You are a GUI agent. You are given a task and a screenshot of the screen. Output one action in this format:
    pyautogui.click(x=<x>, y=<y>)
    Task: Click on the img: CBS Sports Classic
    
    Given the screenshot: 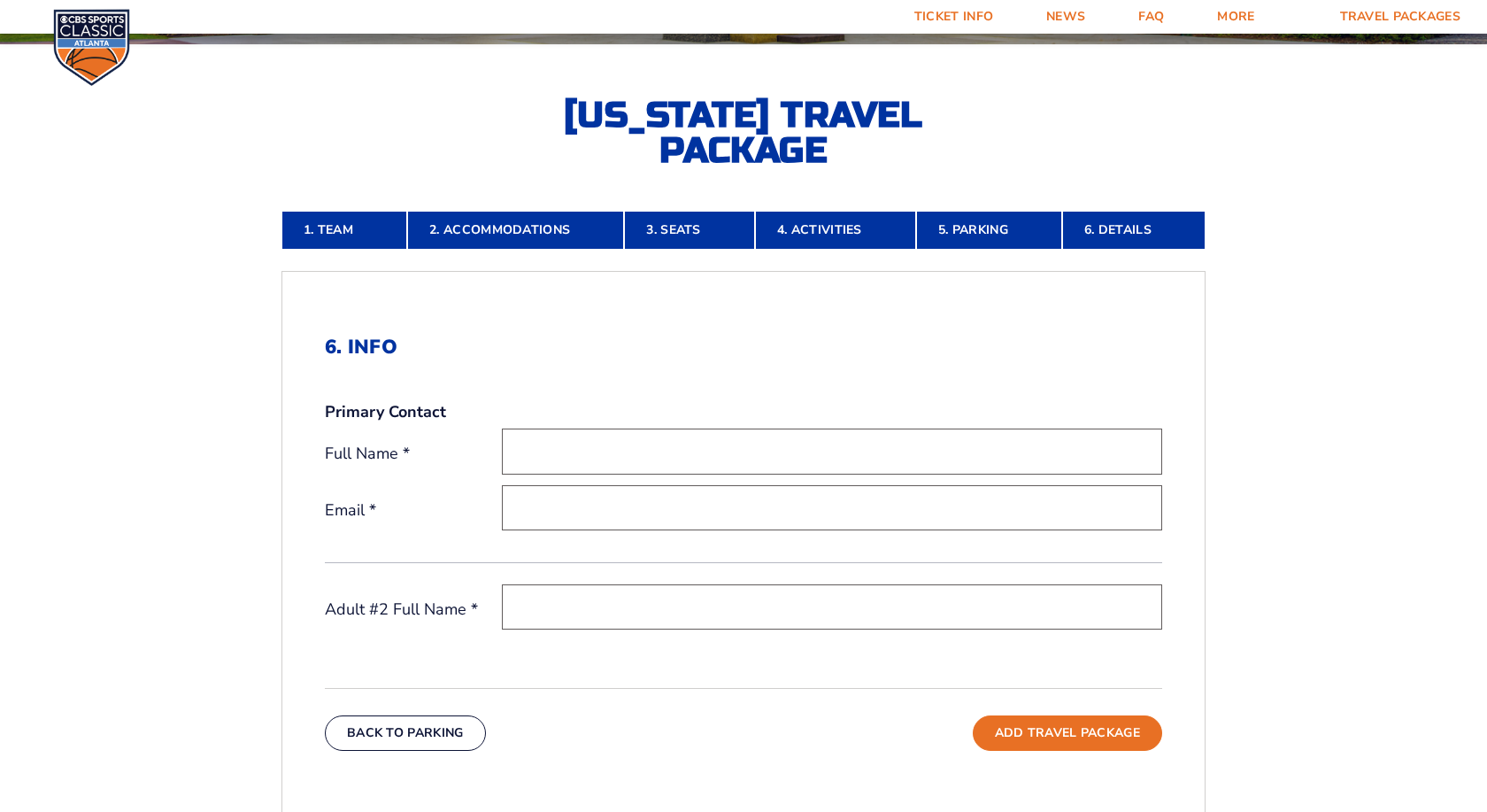 What is the action you would take?
    pyautogui.click(x=91, y=47)
    